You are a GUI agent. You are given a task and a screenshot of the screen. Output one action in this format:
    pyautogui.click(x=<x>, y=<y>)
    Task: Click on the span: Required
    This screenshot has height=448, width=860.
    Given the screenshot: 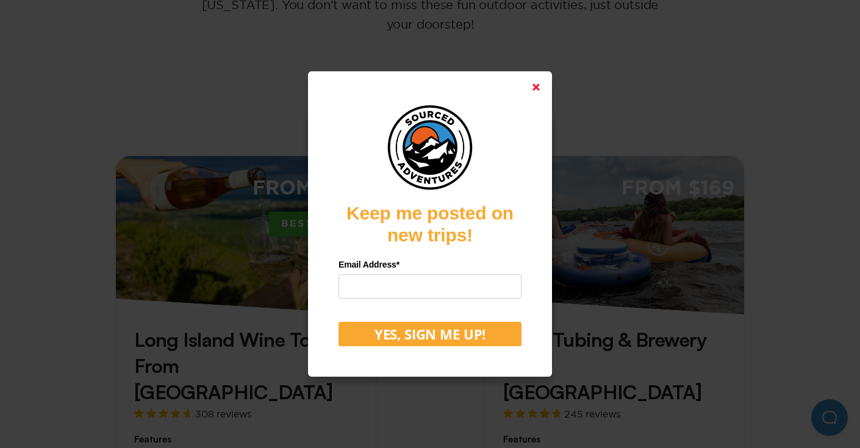 What is the action you would take?
    pyautogui.click(x=398, y=265)
    